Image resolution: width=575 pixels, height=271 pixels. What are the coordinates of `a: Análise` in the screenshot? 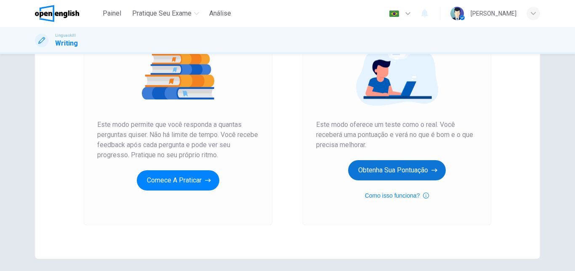 It's located at (220, 13).